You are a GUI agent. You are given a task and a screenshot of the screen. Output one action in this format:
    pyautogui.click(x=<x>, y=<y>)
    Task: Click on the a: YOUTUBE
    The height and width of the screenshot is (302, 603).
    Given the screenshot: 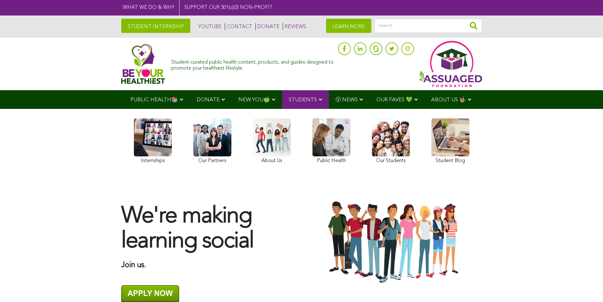 What is the action you would take?
    pyautogui.click(x=209, y=27)
    